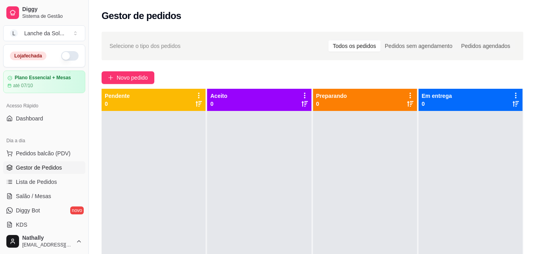 The height and width of the screenshot is (254, 536). I want to click on button: Alterar Status, so click(70, 56).